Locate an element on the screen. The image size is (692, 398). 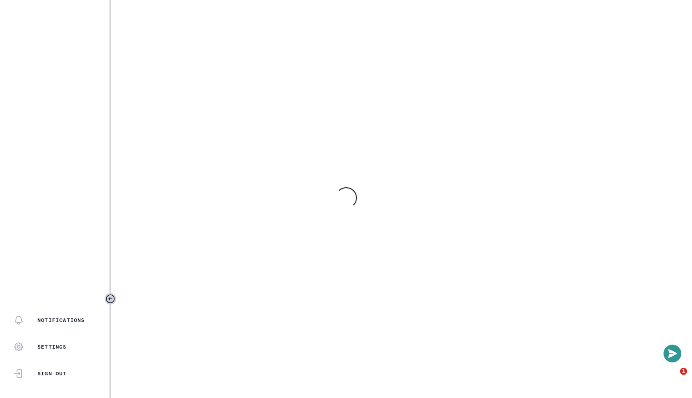
button: Toggle sidebar is located at coordinates (110, 299).